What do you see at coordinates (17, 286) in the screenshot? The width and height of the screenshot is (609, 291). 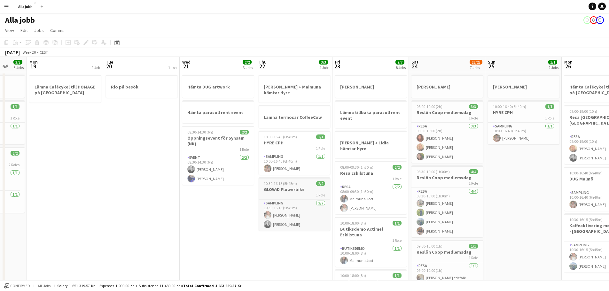 I see `button: Confirmed` at bounding box center [17, 286].